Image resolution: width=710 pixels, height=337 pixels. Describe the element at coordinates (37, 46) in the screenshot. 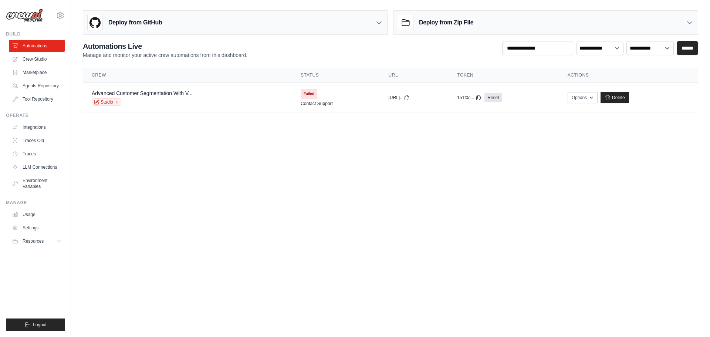

I see `a: Automations` at that location.